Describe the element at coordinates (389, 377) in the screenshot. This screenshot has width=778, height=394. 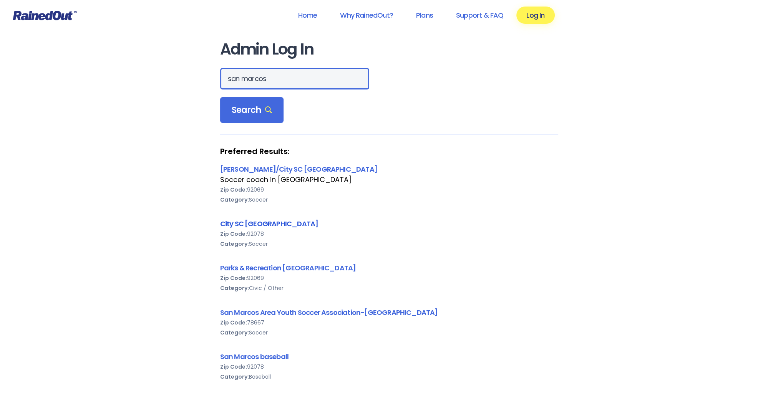
I see `div: Baseball` at that location.